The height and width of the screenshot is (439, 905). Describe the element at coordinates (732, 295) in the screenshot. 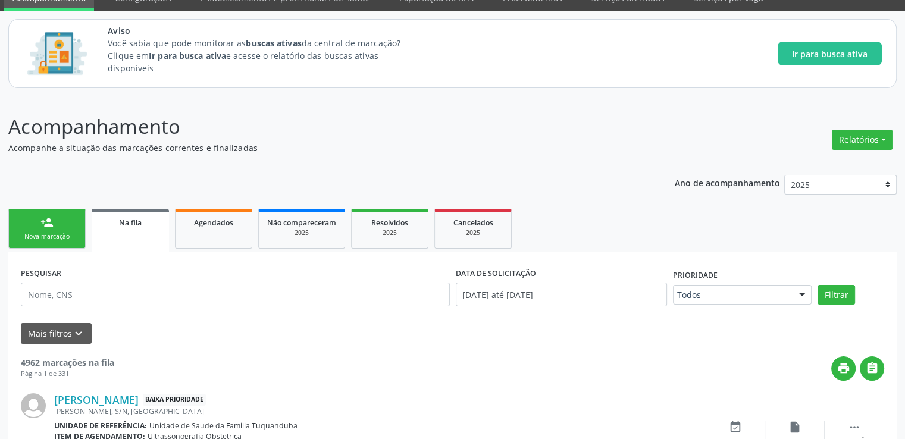

I see `span: Todos` at that location.